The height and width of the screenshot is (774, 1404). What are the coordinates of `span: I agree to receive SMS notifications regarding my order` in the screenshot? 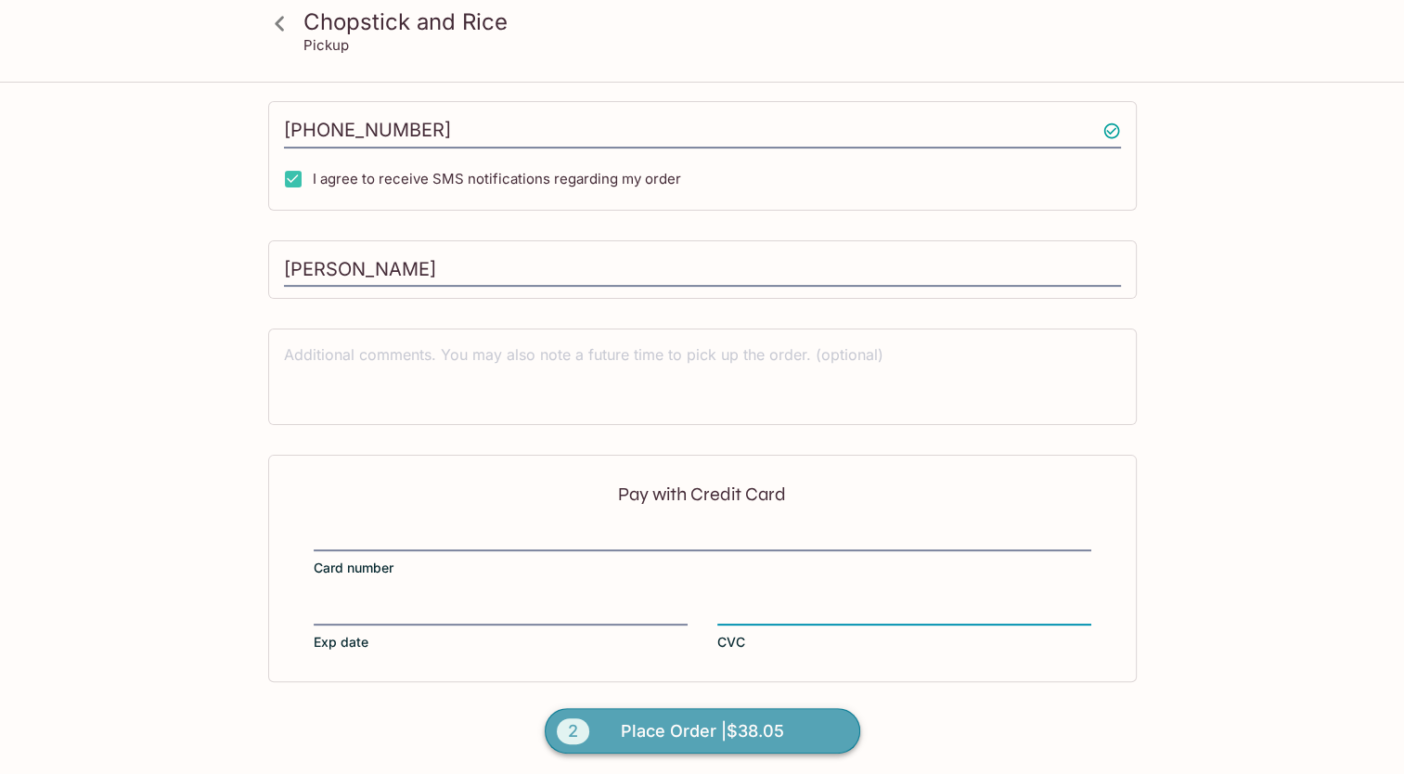 It's located at (497, 178).